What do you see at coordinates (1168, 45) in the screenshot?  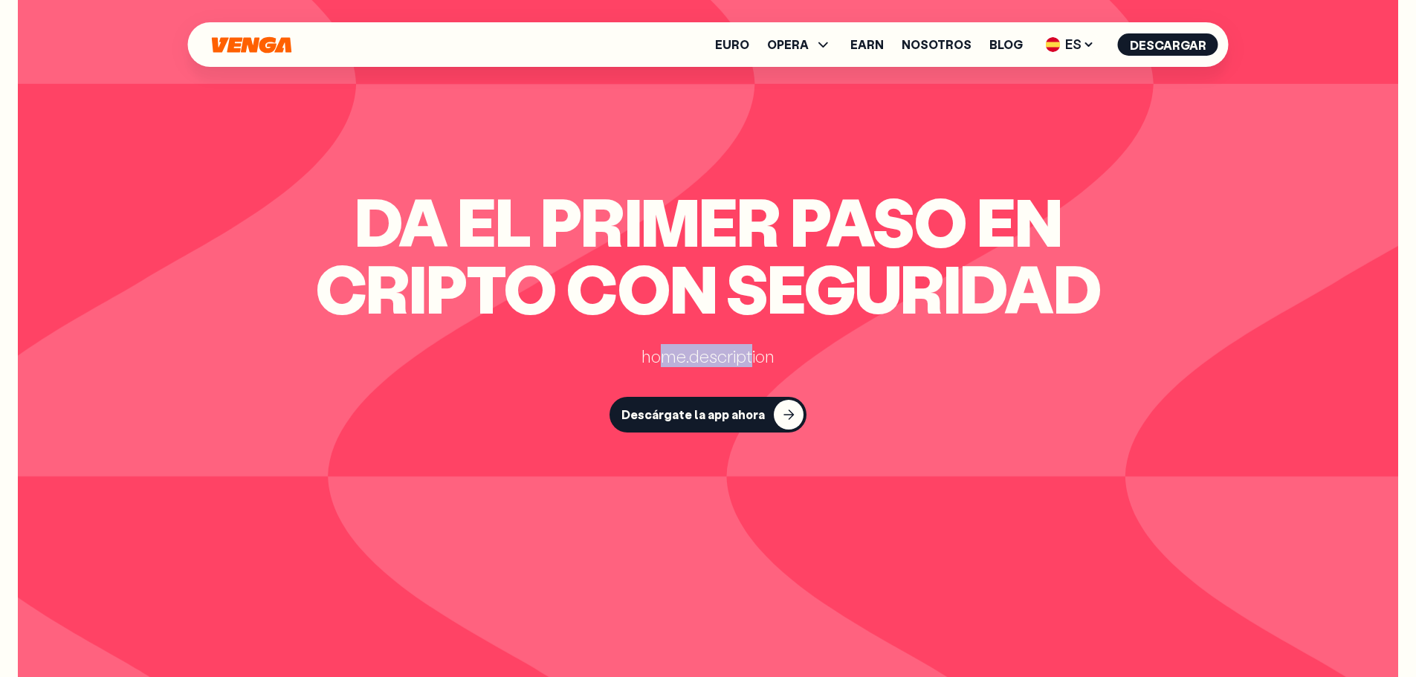 I see `a: Descargar` at bounding box center [1168, 45].